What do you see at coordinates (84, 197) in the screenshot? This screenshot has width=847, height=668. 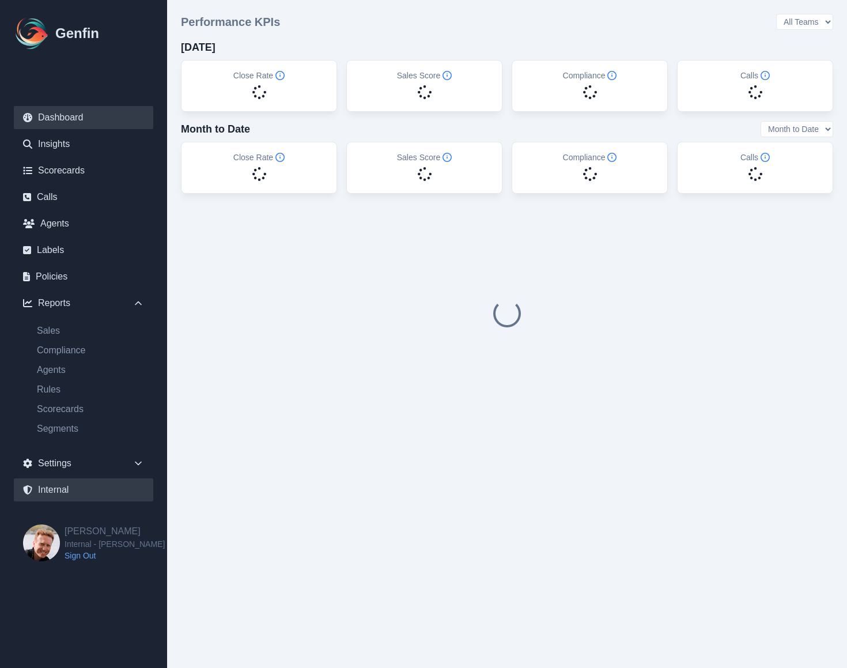 I see `a: Calls` at bounding box center [84, 197].